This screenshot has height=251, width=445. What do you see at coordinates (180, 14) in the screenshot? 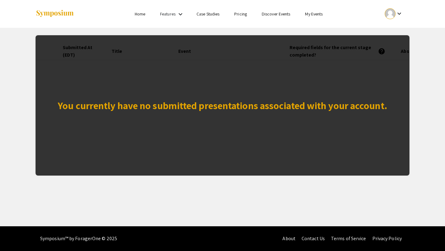
I see `mat-icon: Expand Features list` at bounding box center [180, 14].